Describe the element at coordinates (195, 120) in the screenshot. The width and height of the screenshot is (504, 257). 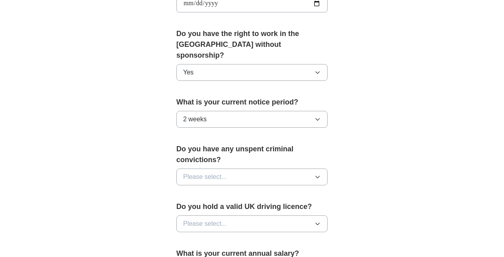
I see `span: 2 weeks` at that location.